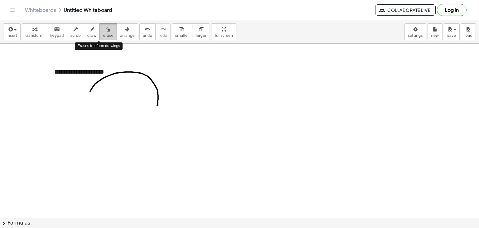  I want to click on span: insert, so click(12, 36).